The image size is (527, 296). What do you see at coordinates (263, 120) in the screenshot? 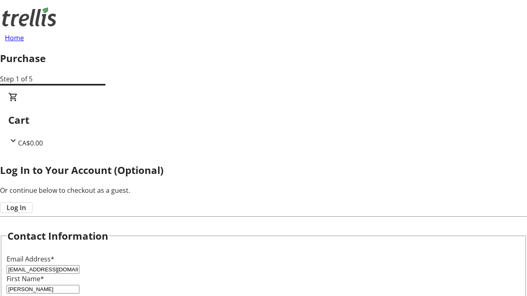
I see `h2: Cart` at bounding box center [263, 120].